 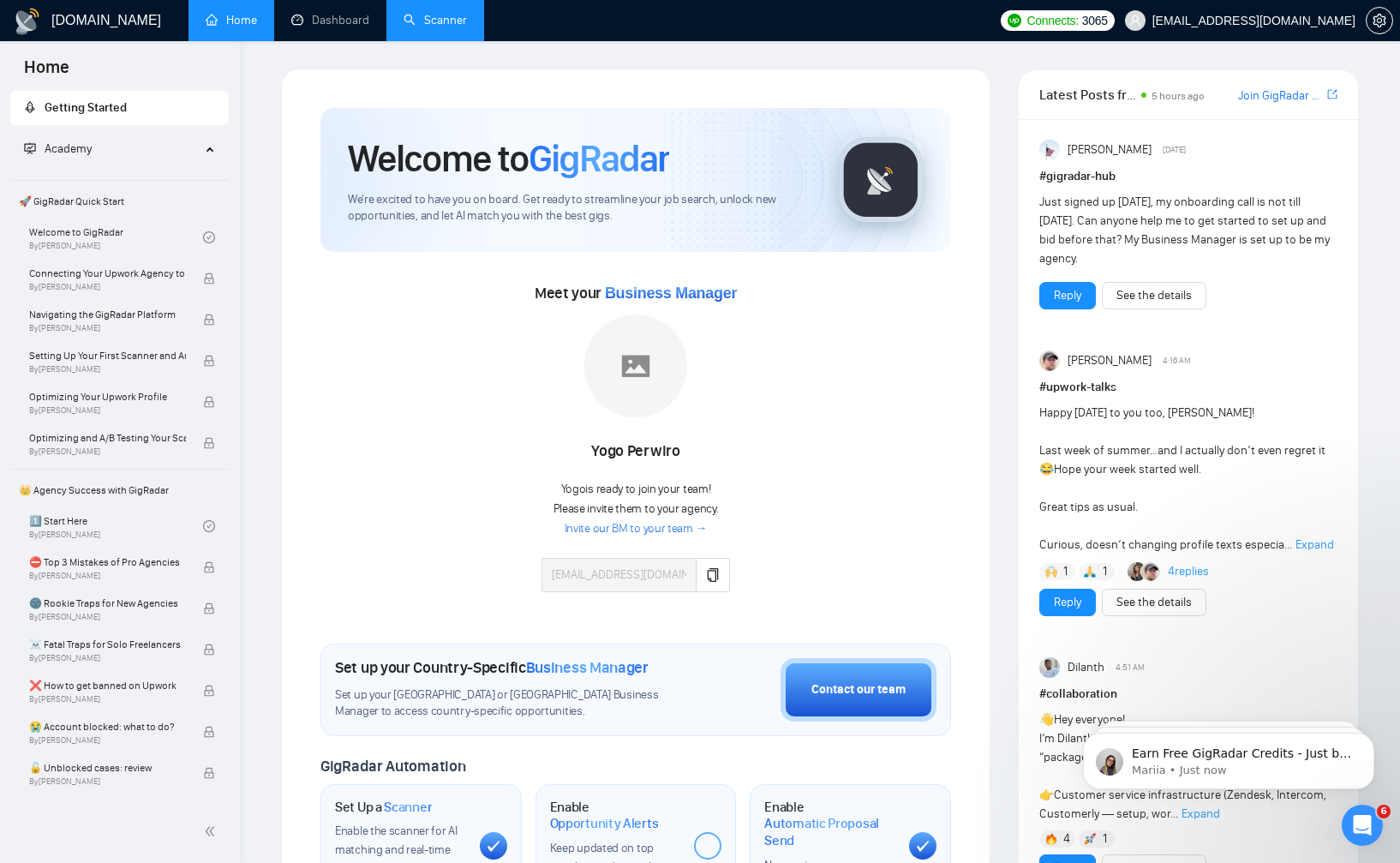 I want to click on span: Optimizing and A/B Testing Your Scanner for Better Results, so click(x=107, y=438).